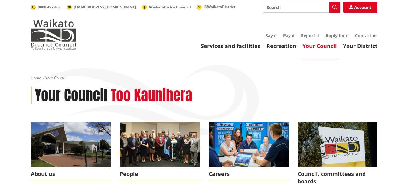  I want to click on nav: breadcrumb, so click(204, 78).